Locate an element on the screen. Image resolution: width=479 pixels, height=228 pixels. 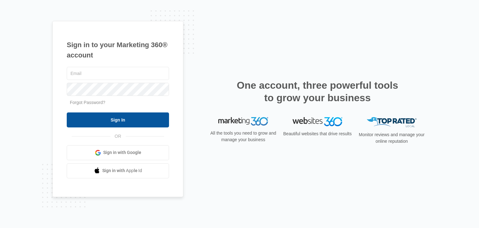
p: Beautiful websites that drive results is located at coordinates (318, 134).